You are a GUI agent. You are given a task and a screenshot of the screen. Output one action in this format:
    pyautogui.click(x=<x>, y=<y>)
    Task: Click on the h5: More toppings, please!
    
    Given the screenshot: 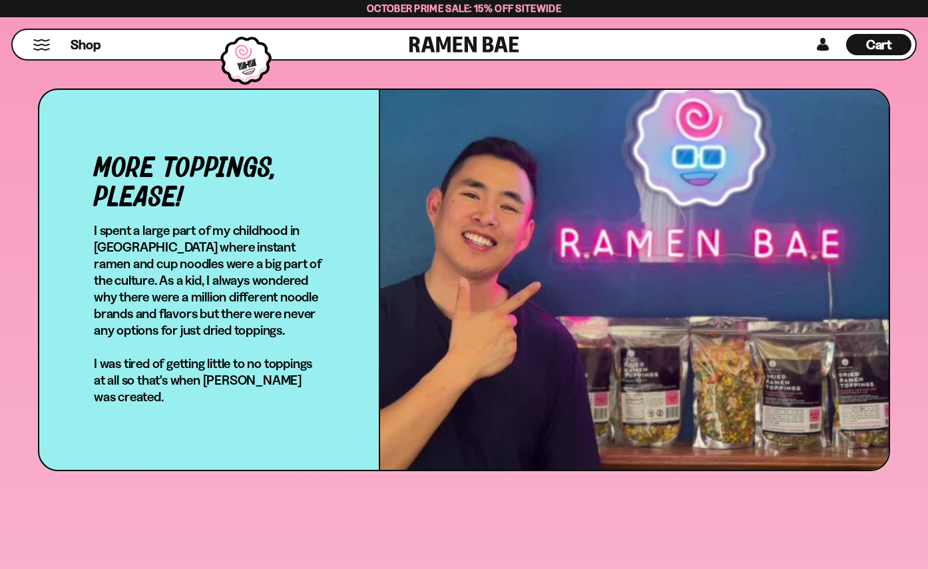 What is the action you would take?
    pyautogui.click(x=209, y=184)
    